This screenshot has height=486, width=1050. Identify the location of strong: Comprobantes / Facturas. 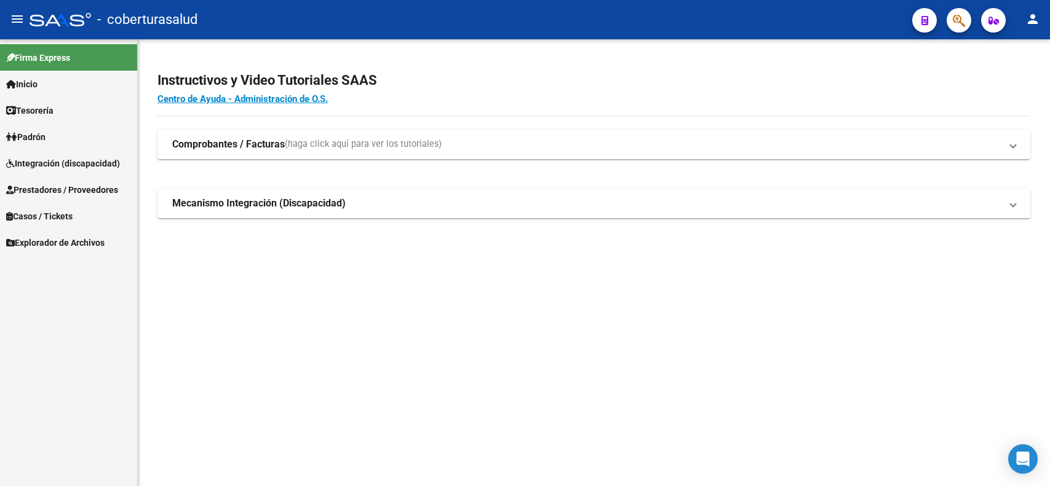
(228, 144).